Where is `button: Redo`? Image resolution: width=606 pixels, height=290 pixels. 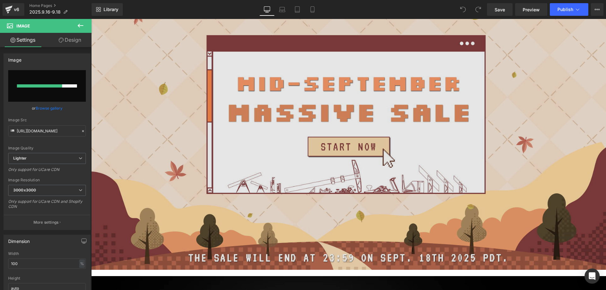 button: Redo is located at coordinates (478, 9).